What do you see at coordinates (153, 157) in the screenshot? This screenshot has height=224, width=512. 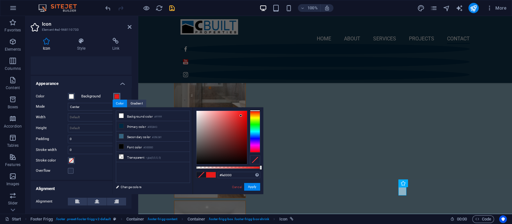 I see `li: Transparent` at bounding box center [153, 157].